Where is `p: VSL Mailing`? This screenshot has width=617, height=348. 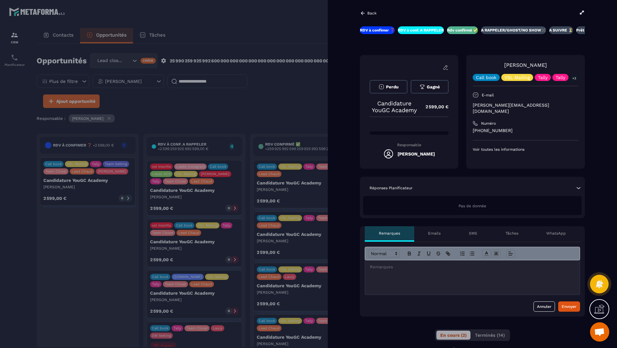 p: VSL Mailing is located at coordinates (517, 77).